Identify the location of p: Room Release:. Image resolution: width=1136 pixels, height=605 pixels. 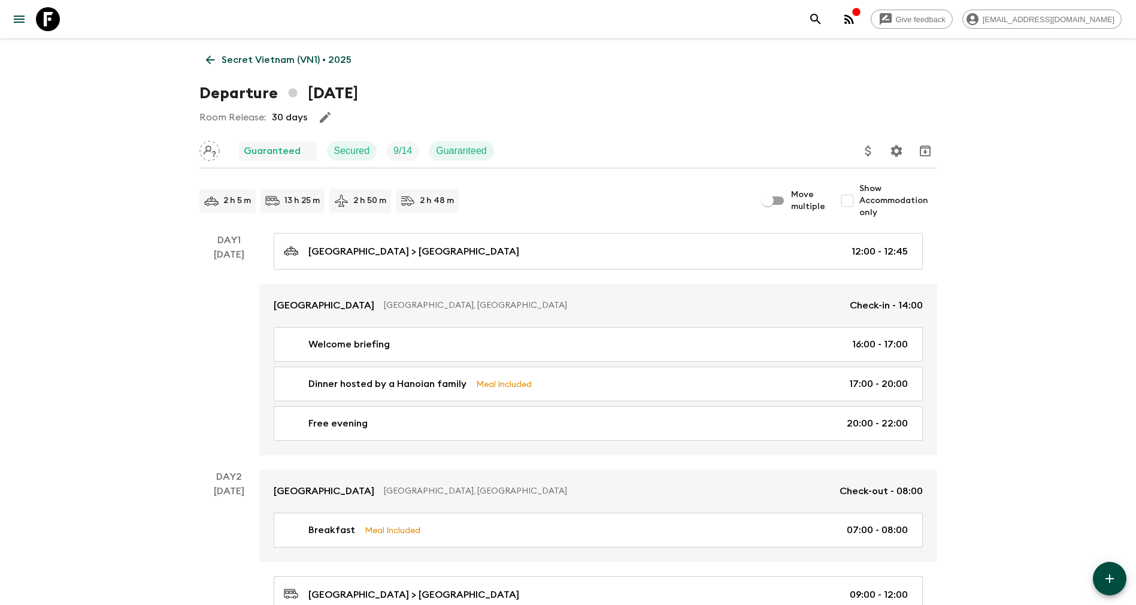
(232, 117).